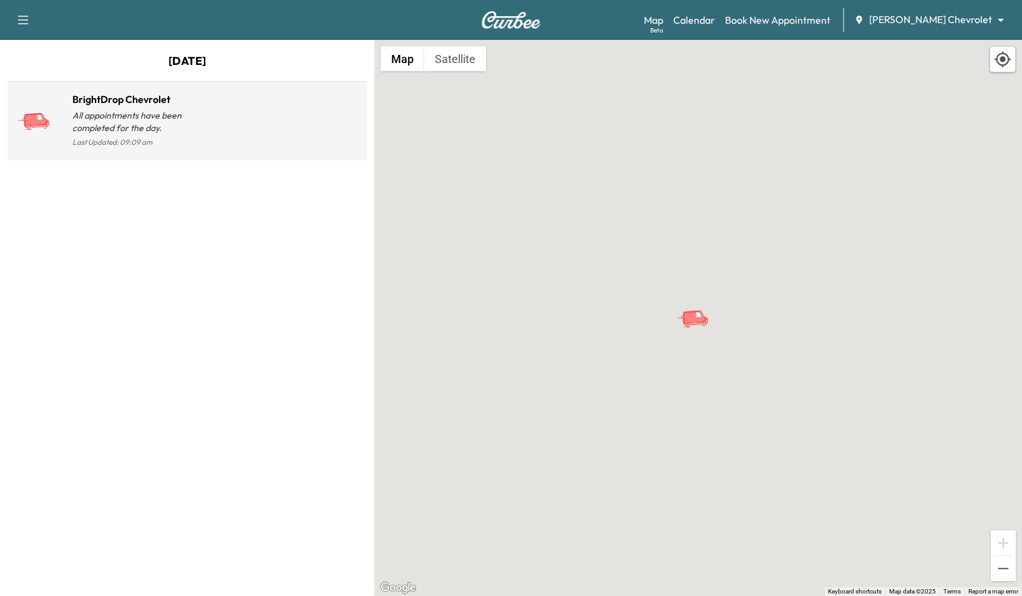 The height and width of the screenshot is (596, 1022). Describe the element at coordinates (1003, 59) in the screenshot. I see `div: Recenter map` at that location.